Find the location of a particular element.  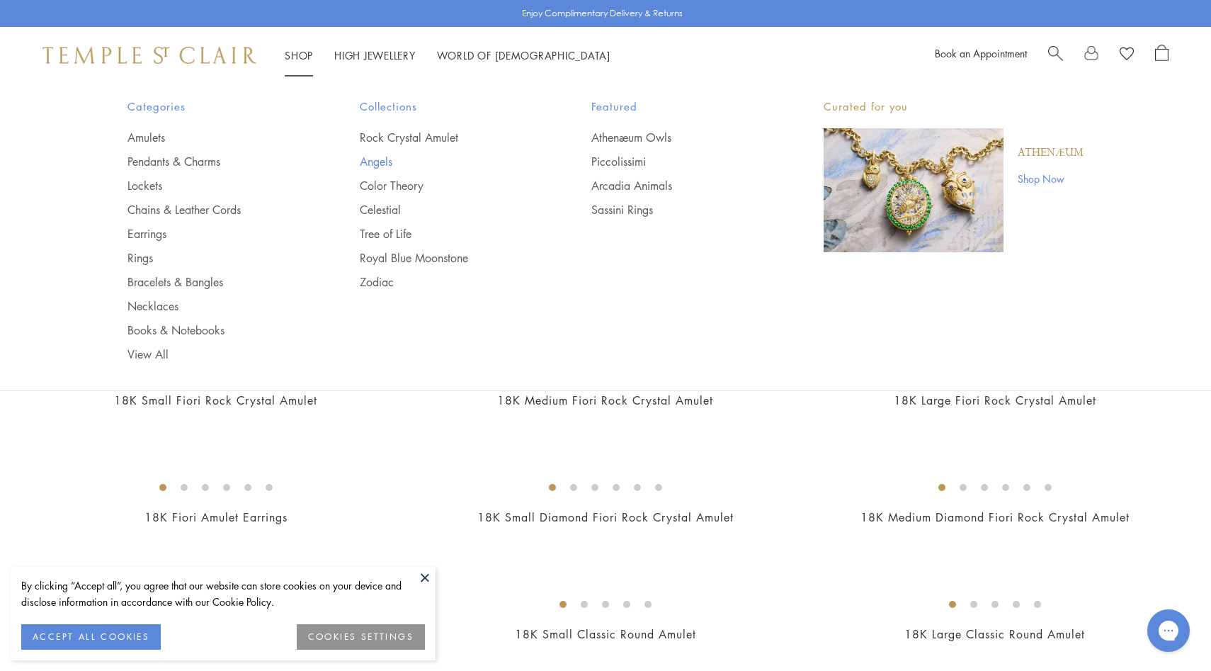

a: 18K Large Fiori Rock Crystal Amulet is located at coordinates (995, 400).